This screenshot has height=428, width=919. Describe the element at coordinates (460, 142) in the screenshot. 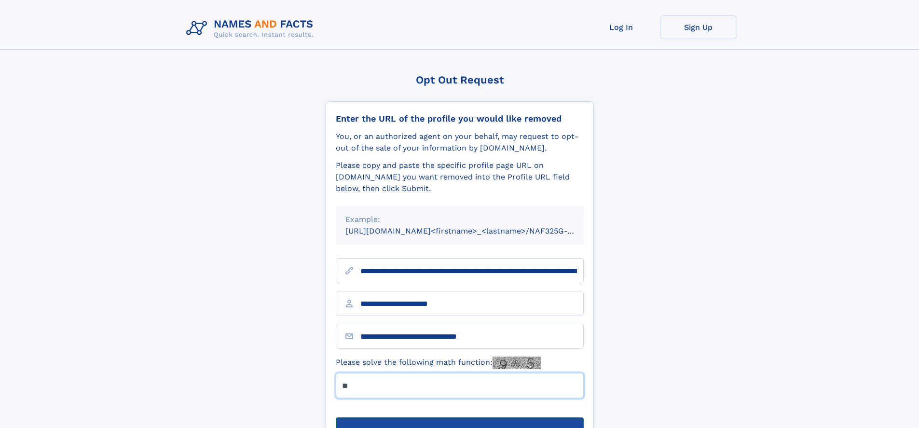

I see `div: You, or an authorized agent on your behalf, may request to opt-out of the sale of your informatio...` at that location.